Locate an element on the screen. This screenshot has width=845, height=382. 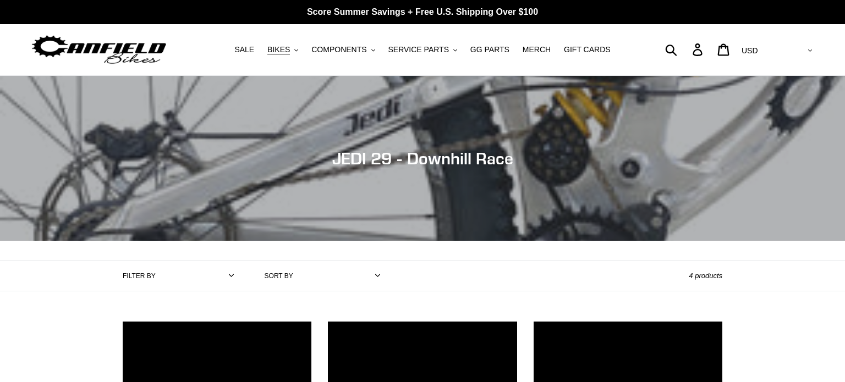
span: JEDI 29 - Downhill Race is located at coordinates (422, 158).